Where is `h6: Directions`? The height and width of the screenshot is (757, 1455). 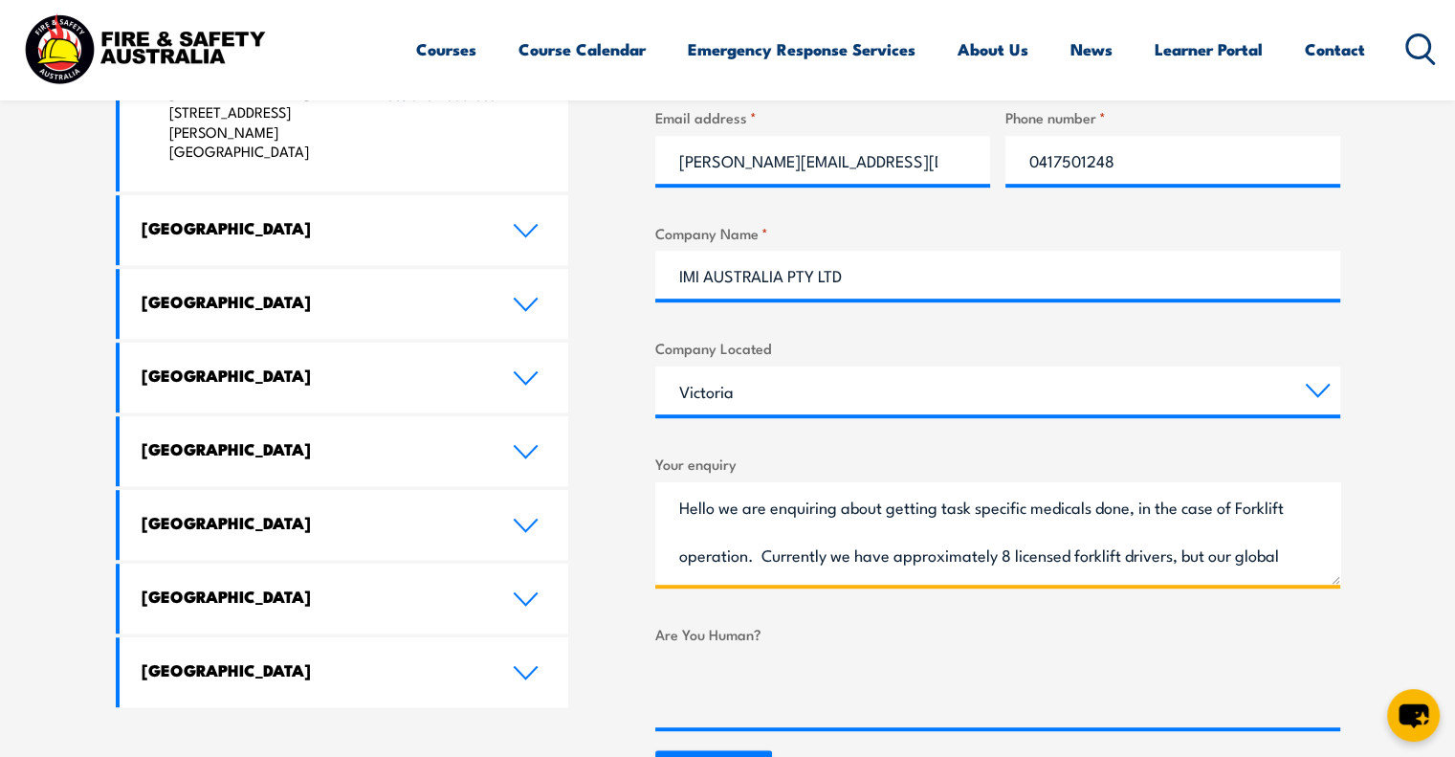 h6: Directions is located at coordinates (401, 94).